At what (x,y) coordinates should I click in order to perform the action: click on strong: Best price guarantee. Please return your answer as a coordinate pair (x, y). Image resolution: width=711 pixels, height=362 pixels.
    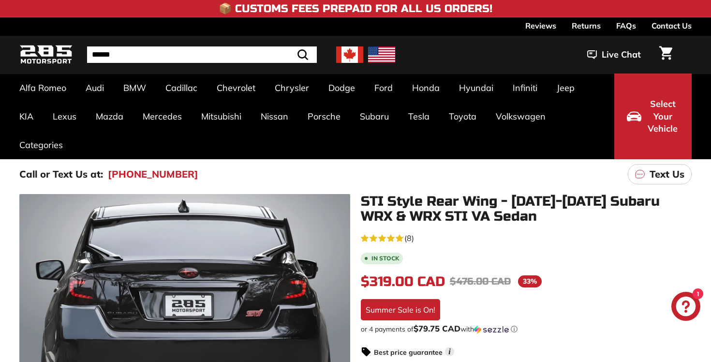
    Looking at the image, I should click on (408, 352).